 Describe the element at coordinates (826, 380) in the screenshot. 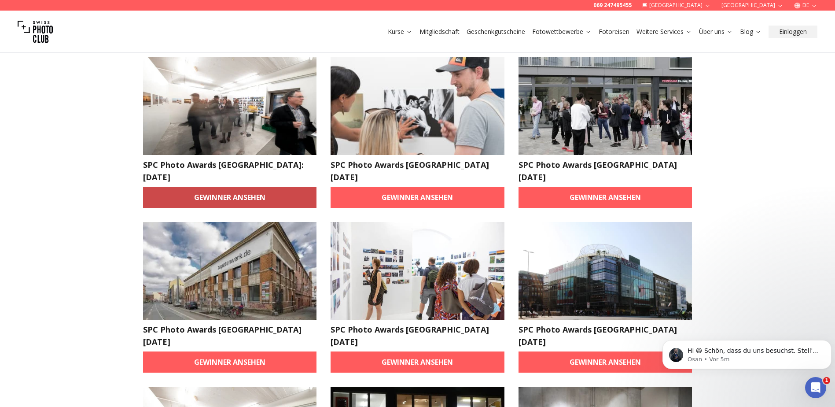

I see `span: 1` at that location.